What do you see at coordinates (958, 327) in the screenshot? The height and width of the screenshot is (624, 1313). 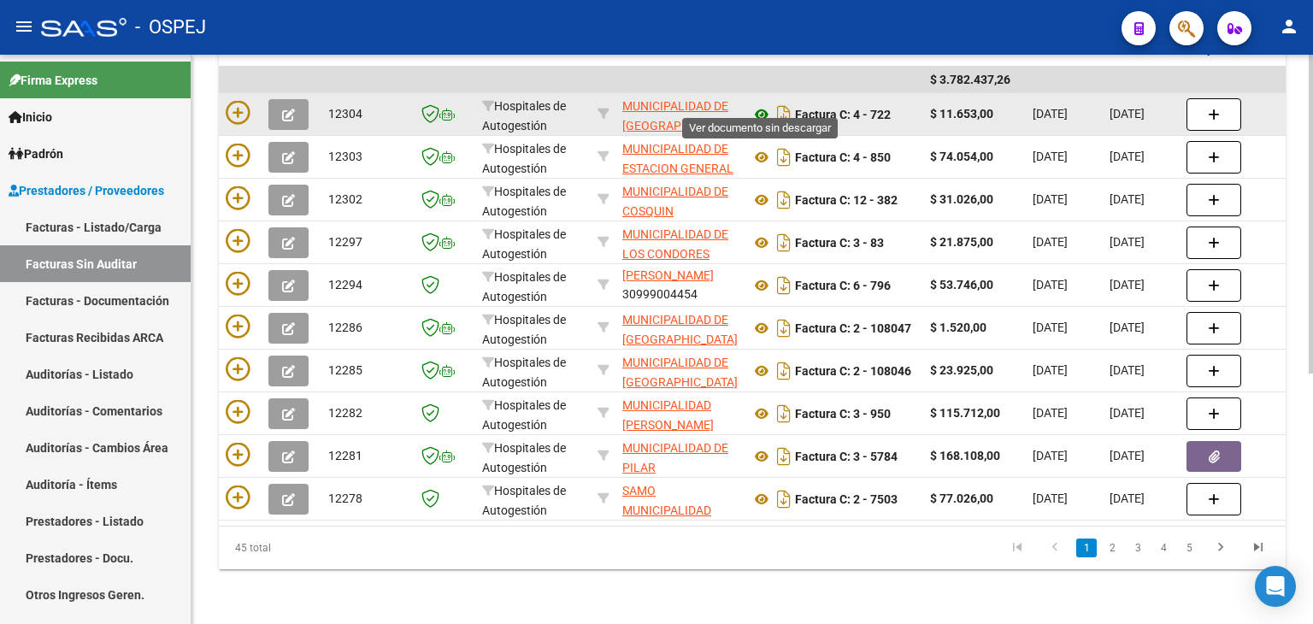 I see `strong: $ 1.520,00` at bounding box center [958, 327].